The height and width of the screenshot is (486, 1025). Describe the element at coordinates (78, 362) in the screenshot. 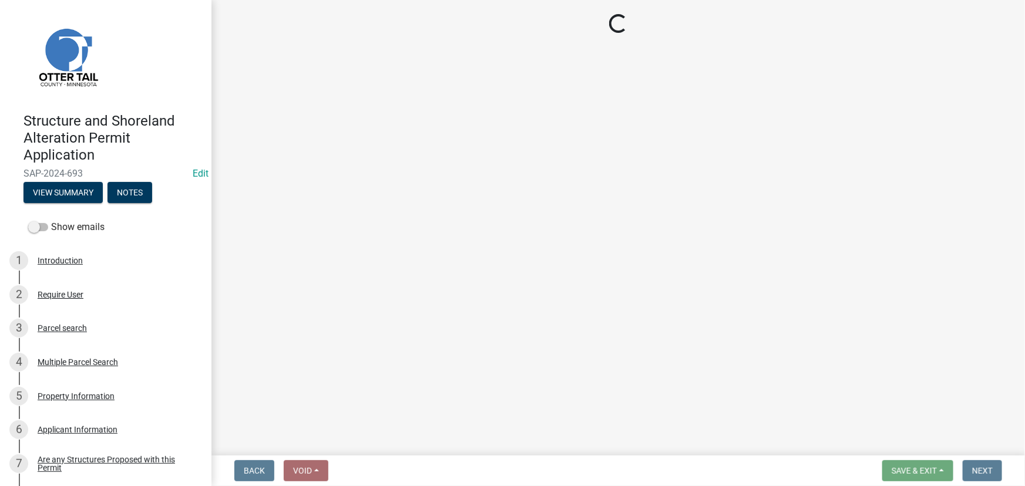

I see `div: Multiple Parcel Search` at that location.